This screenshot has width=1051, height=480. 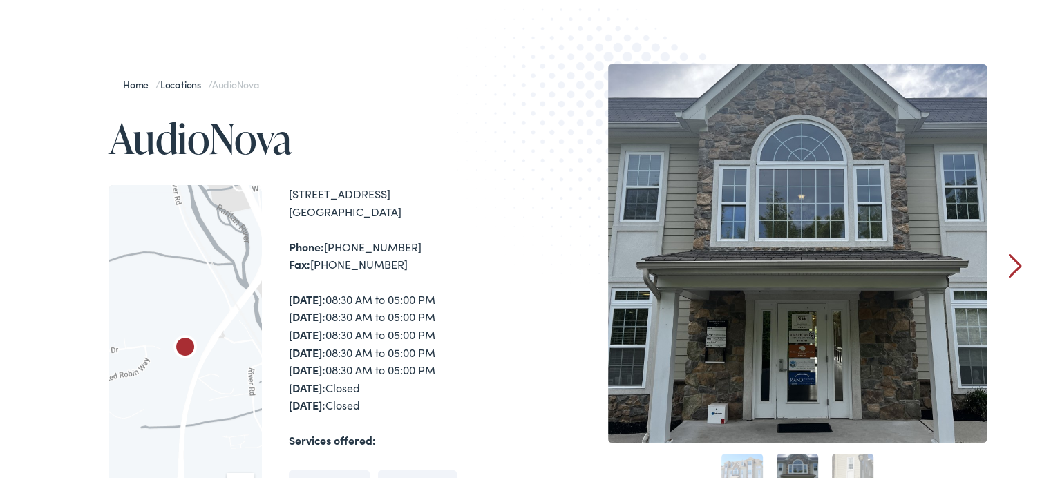 What do you see at coordinates (332, 438) in the screenshot?
I see `strong: Services offered:` at bounding box center [332, 438].